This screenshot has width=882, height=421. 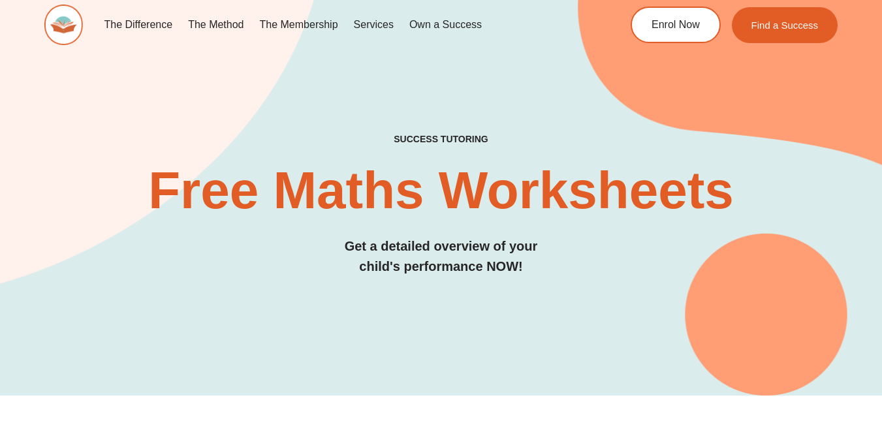 I want to click on span: Find a Success, so click(x=785, y=25).